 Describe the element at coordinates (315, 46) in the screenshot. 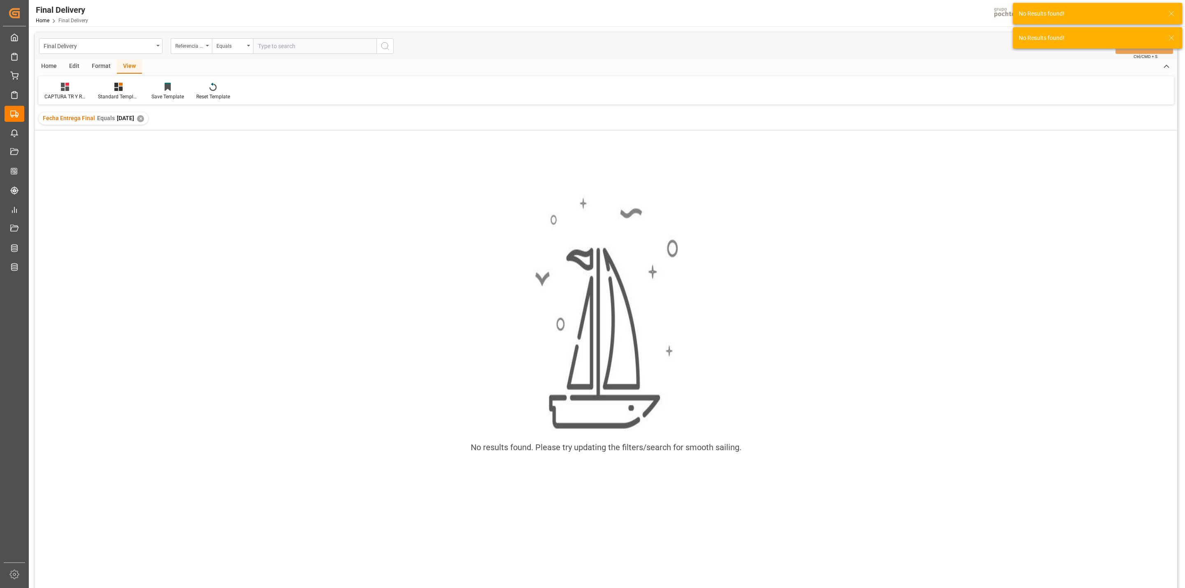

I see `input: Type to search` at that location.